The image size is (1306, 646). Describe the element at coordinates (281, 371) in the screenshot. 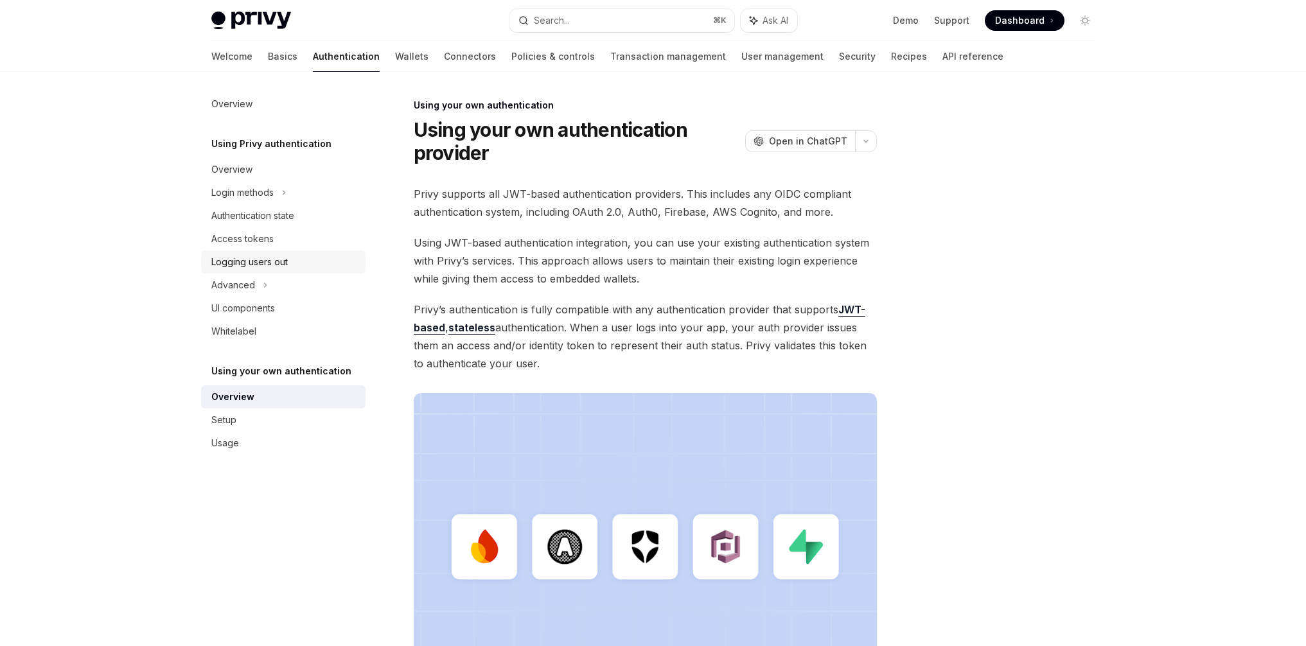

I see `h5: Using your own authentication` at that location.